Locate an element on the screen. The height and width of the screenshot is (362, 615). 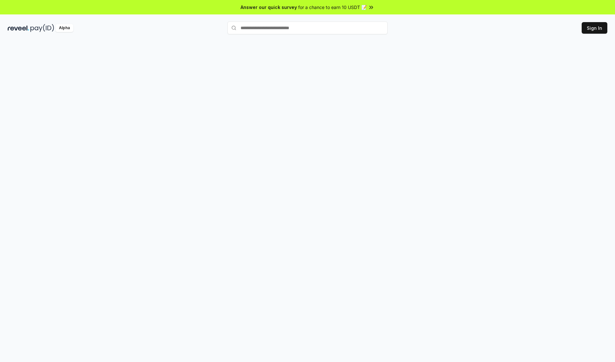
span: Answer our quick survey is located at coordinates (269, 7).